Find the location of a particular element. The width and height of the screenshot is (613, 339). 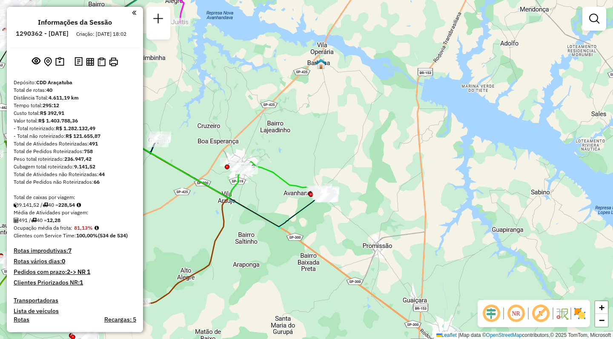

h4: Rotas improdutivas: is located at coordinates (75, 251).